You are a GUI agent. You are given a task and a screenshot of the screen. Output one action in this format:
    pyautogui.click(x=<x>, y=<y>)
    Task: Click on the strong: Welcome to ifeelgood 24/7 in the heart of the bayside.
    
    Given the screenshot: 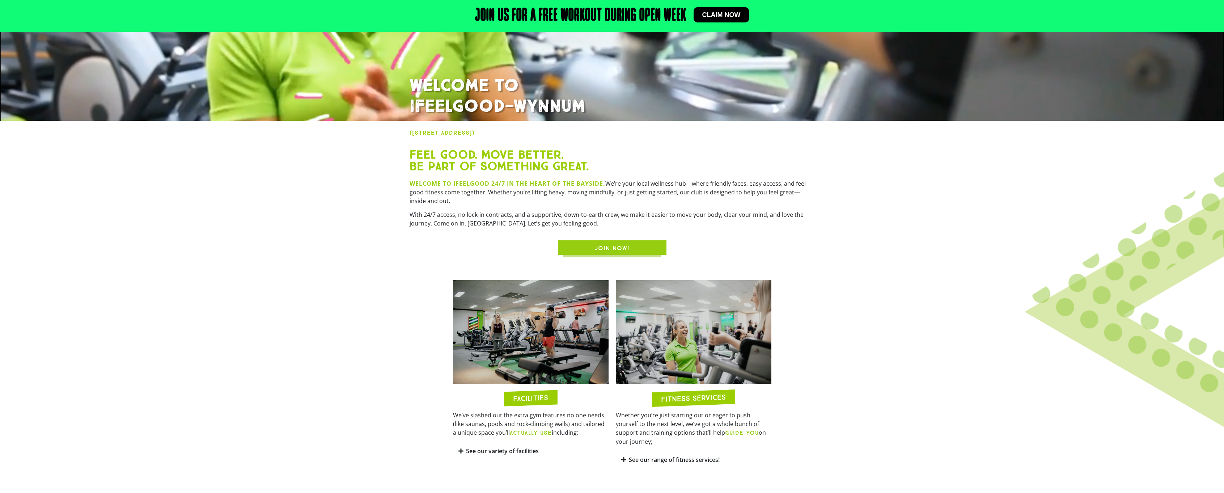 What is the action you would take?
    pyautogui.click(x=507, y=183)
    